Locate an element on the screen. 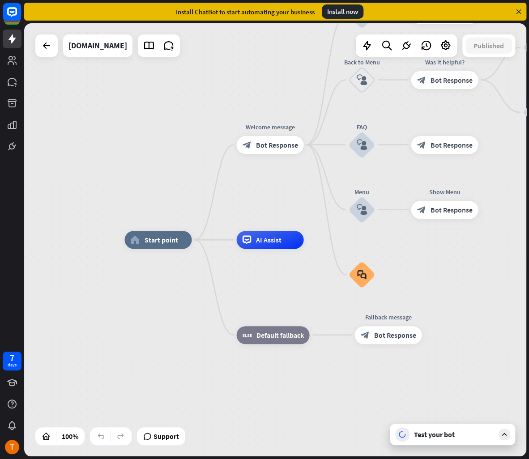 The image size is (529, 459). button: Open LiveChat chat widget is located at coordinates (21, 17).